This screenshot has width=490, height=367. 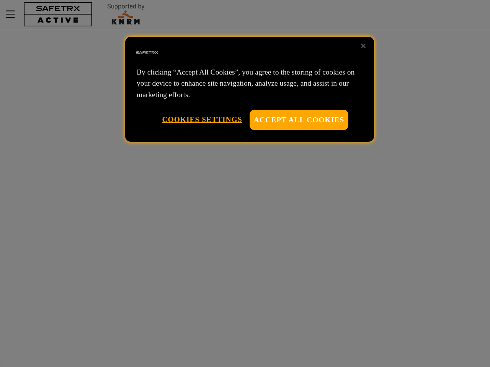 I want to click on button: Cookies Settings, so click(x=202, y=119).